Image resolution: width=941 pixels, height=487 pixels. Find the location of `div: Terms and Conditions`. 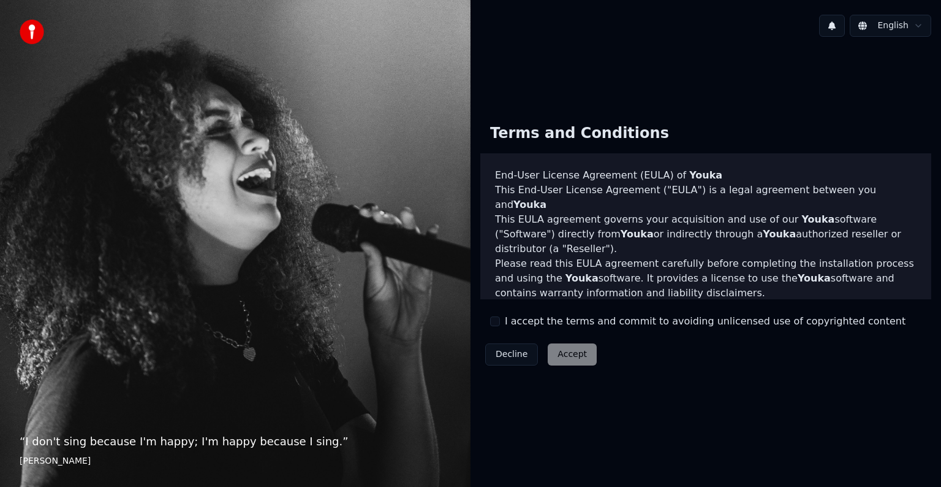

div: Terms and Conditions is located at coordinates (580, 134).